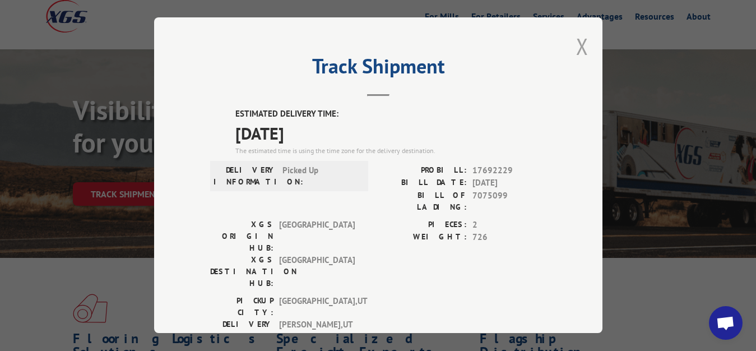 The width and height of the screenshot is (756, 351). Describe the element at coordinates (241, 236) in the screenshot. I see `label: XGS ORIGIN HUB:` at that location.